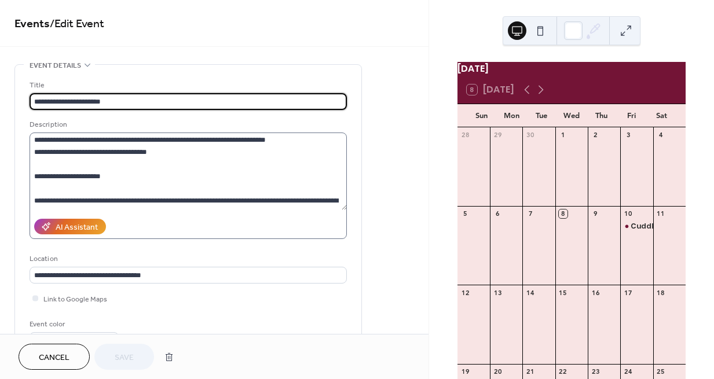 The height and width of the screenshot is (379, 714). I want to click on div: 15, so click(563, 292).